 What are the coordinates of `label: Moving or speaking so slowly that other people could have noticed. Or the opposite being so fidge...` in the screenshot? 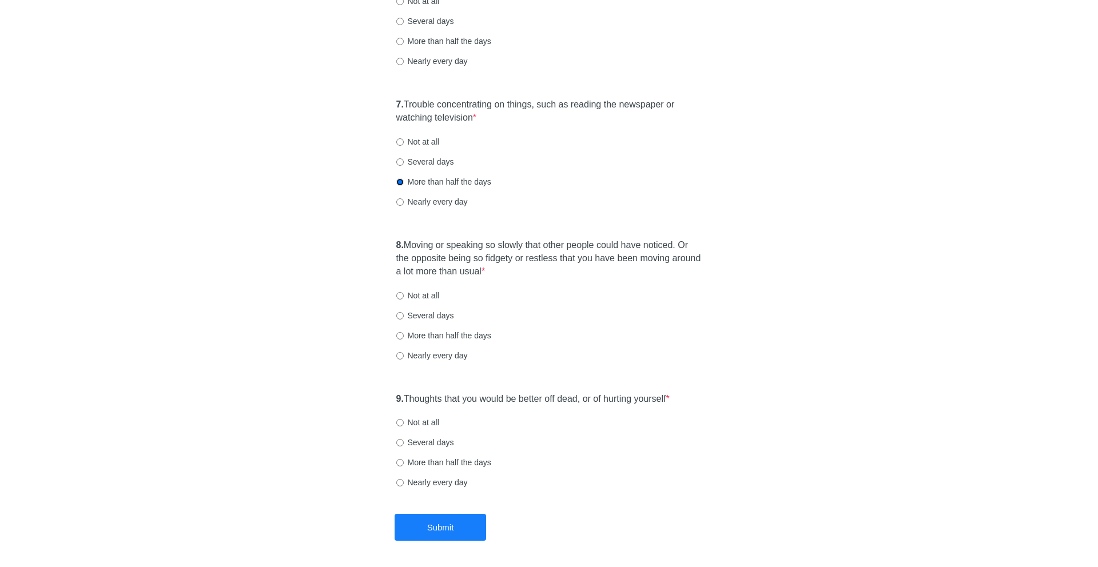 It's located at (549, 258).